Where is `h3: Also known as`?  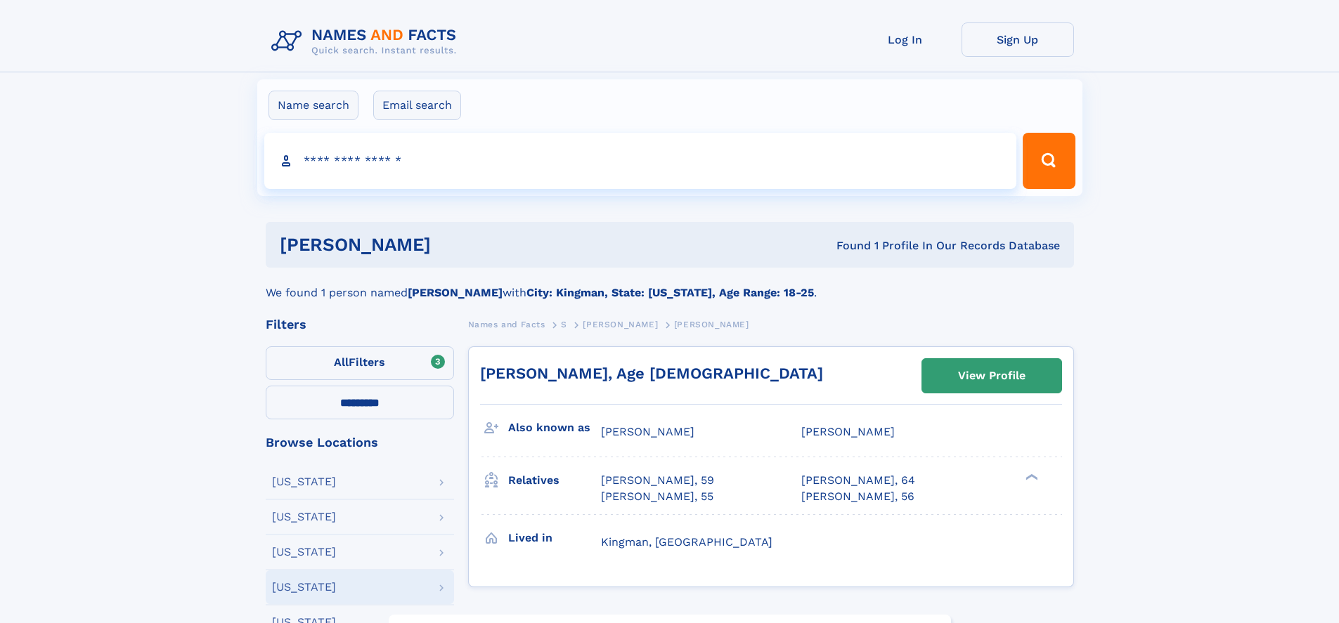
h3: Also known as is located at coordinates (555, 428).